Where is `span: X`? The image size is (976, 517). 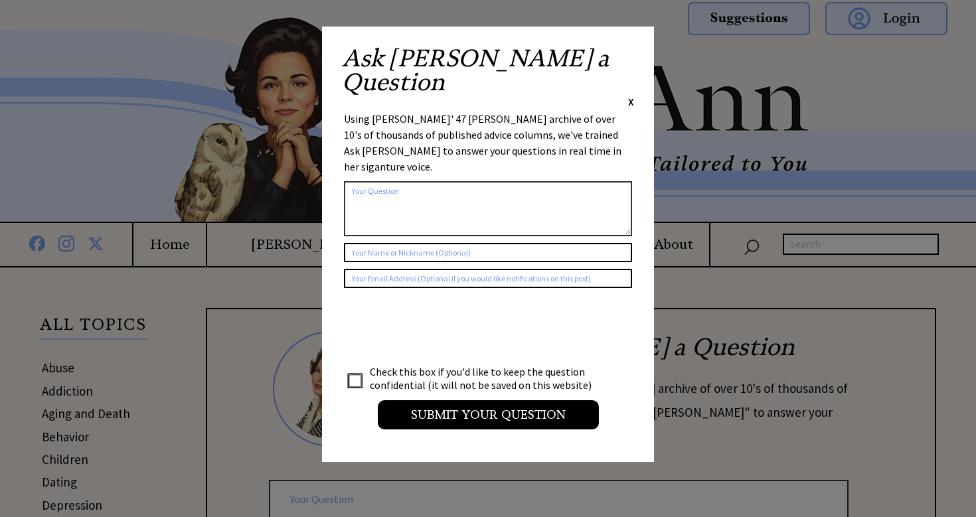 span: X is located at coordinates (631, 102).